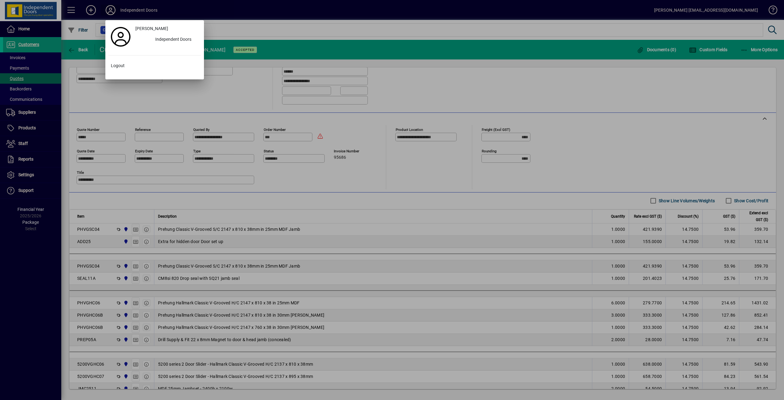  Describe the element at coordinates (118, 66) in the screenshot. I see `span: Logout` at that location.